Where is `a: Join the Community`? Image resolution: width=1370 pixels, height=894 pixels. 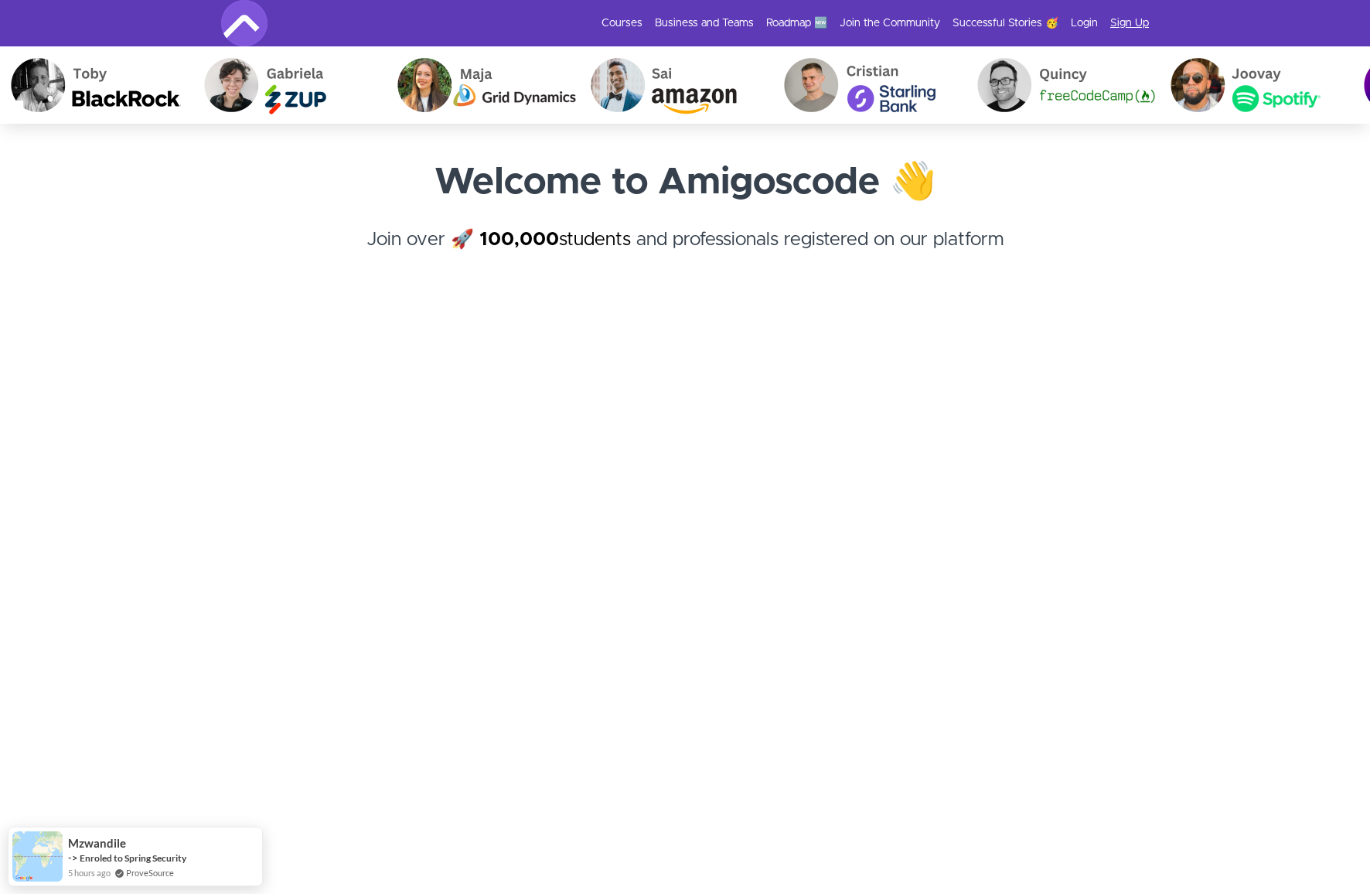
a: Join the Community is located at coordinates (890, 23).